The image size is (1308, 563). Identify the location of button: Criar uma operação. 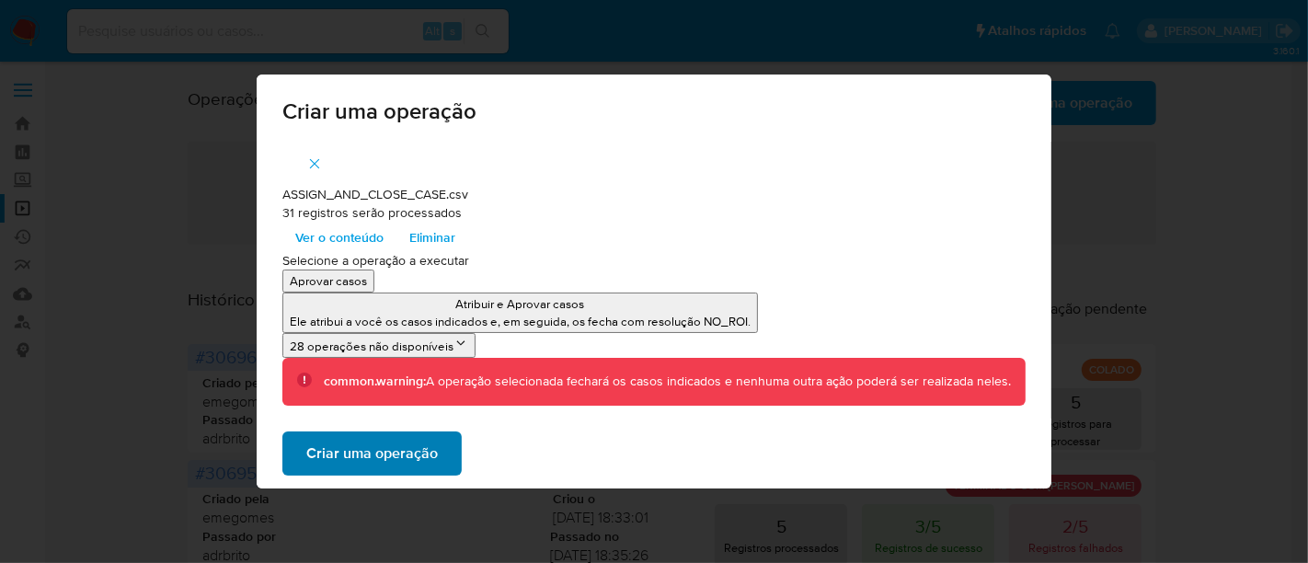
(371, 453).